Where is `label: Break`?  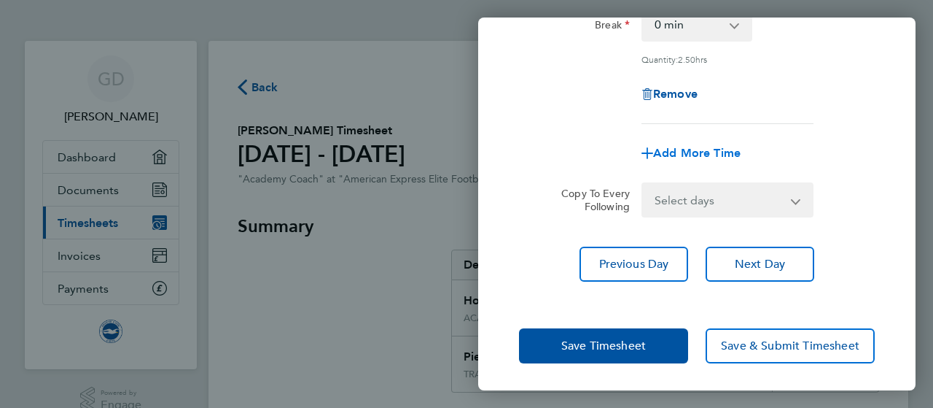 label: Break is located at coordinates (612, 27).